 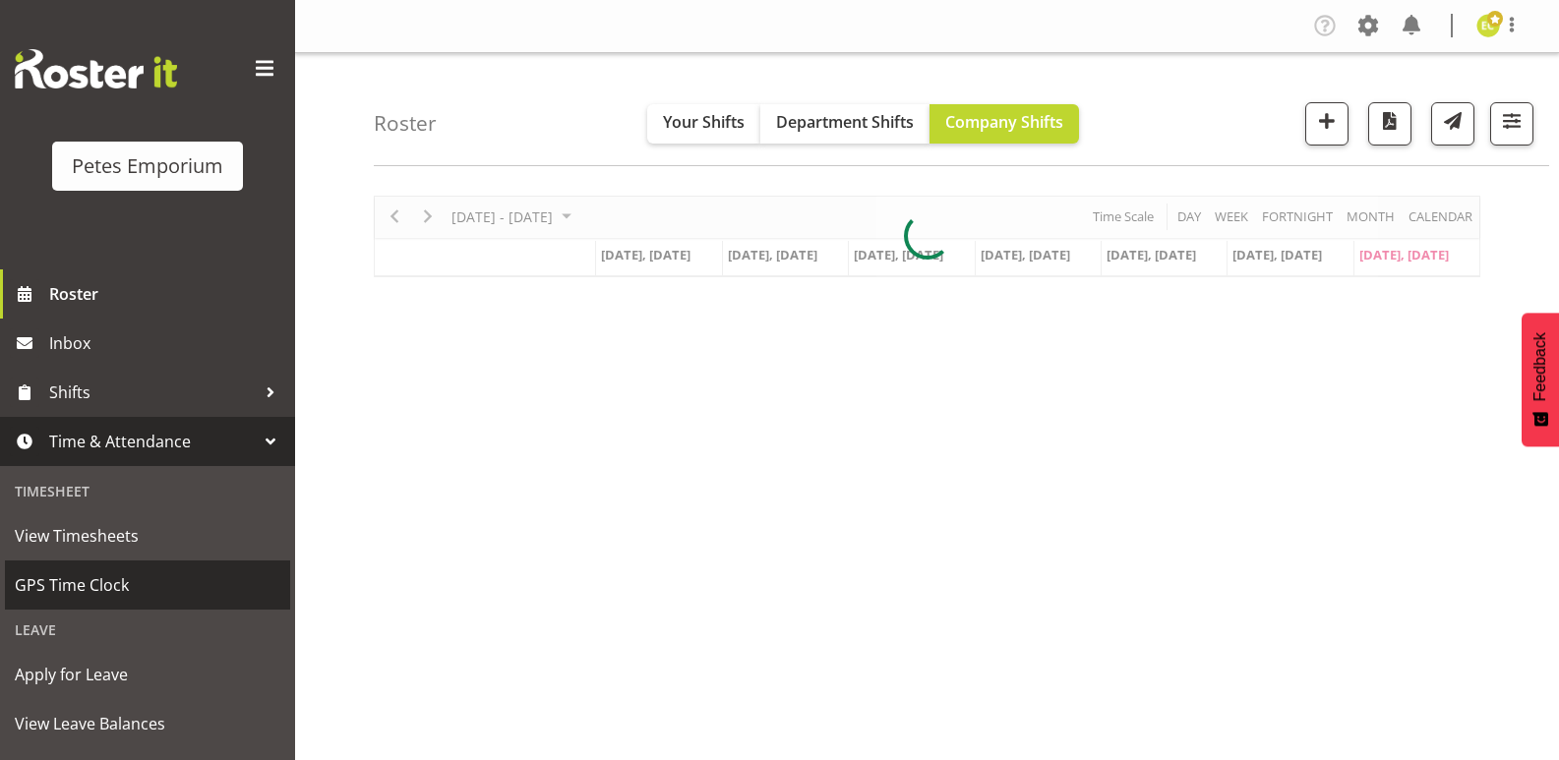 I want to click on span: View Leave Balances, so click(x=148, y=724).